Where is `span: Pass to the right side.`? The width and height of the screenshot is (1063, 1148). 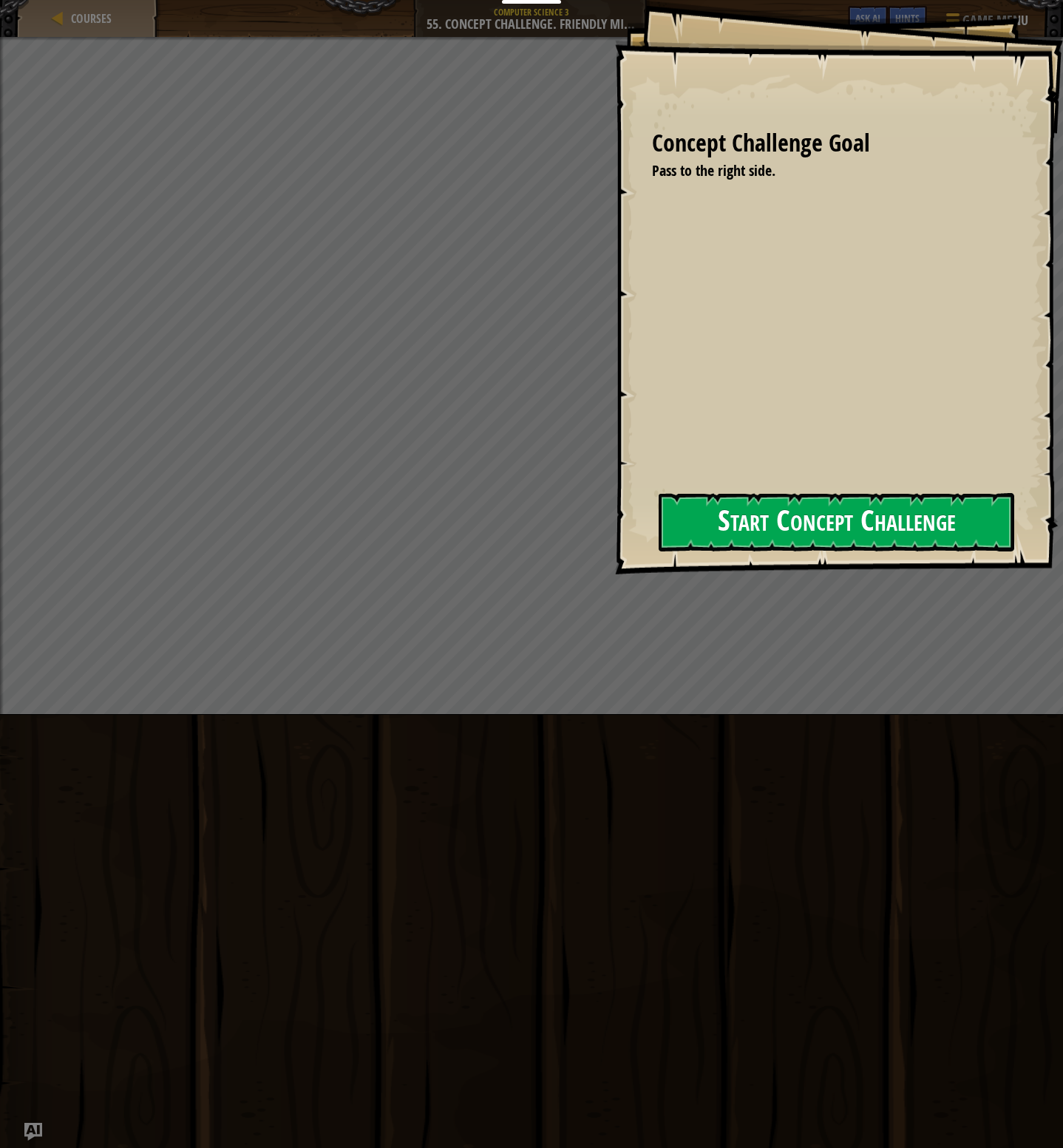
span: Pass to the right side. is located at coordinates (713, 170).